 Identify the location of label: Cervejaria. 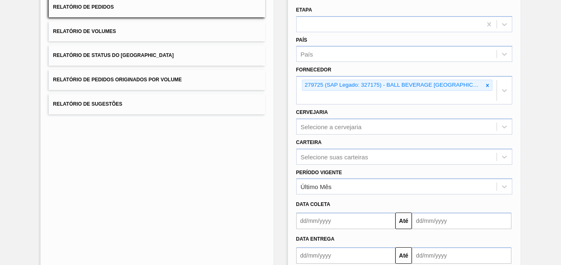
(312, 112).